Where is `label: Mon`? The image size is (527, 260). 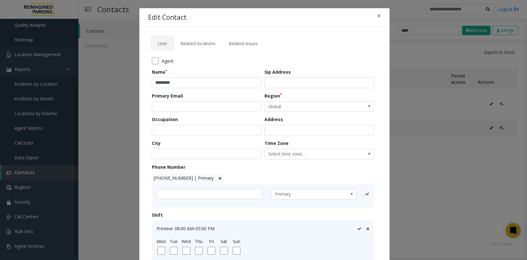
label: Mon is located at coordinates (161, 241).